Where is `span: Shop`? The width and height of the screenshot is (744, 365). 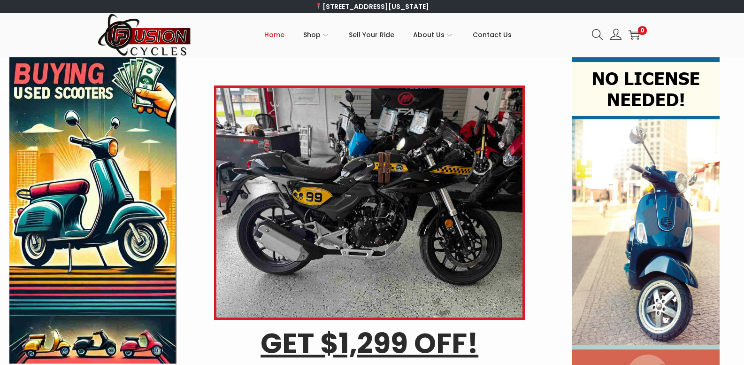
span: Shop is located at coordinates (312, 35).